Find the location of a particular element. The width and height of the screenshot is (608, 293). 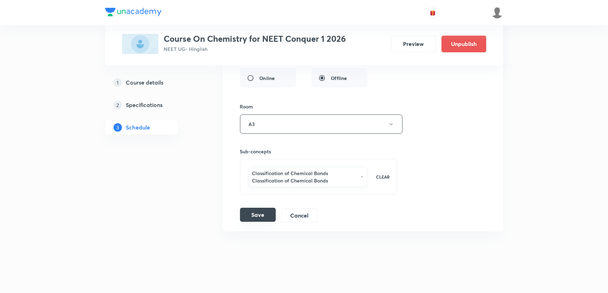

button: Unpublish is located at coordinates (464, 44).